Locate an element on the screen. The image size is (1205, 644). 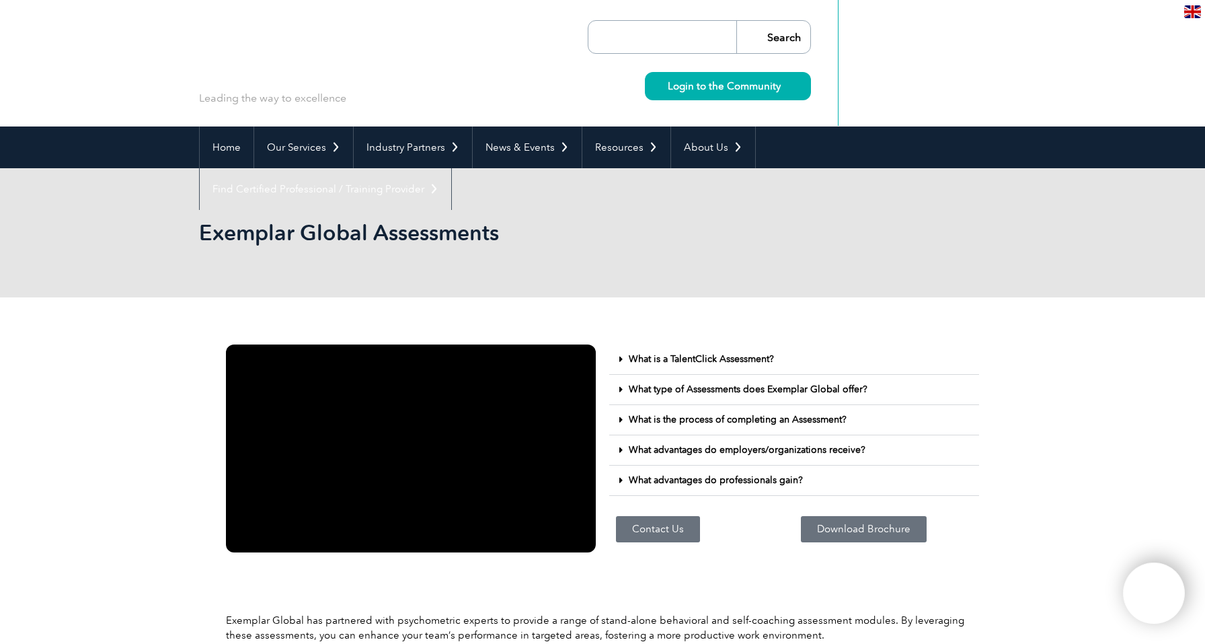
a: What advantages do professionals gain? is located at coordinates (716, 480).